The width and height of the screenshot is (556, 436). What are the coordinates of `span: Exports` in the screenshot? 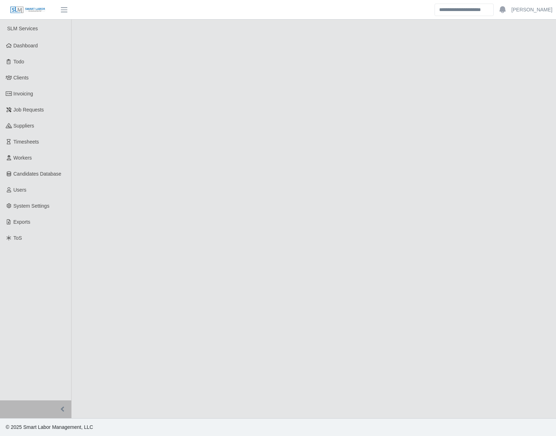 It's located at (22, 222).